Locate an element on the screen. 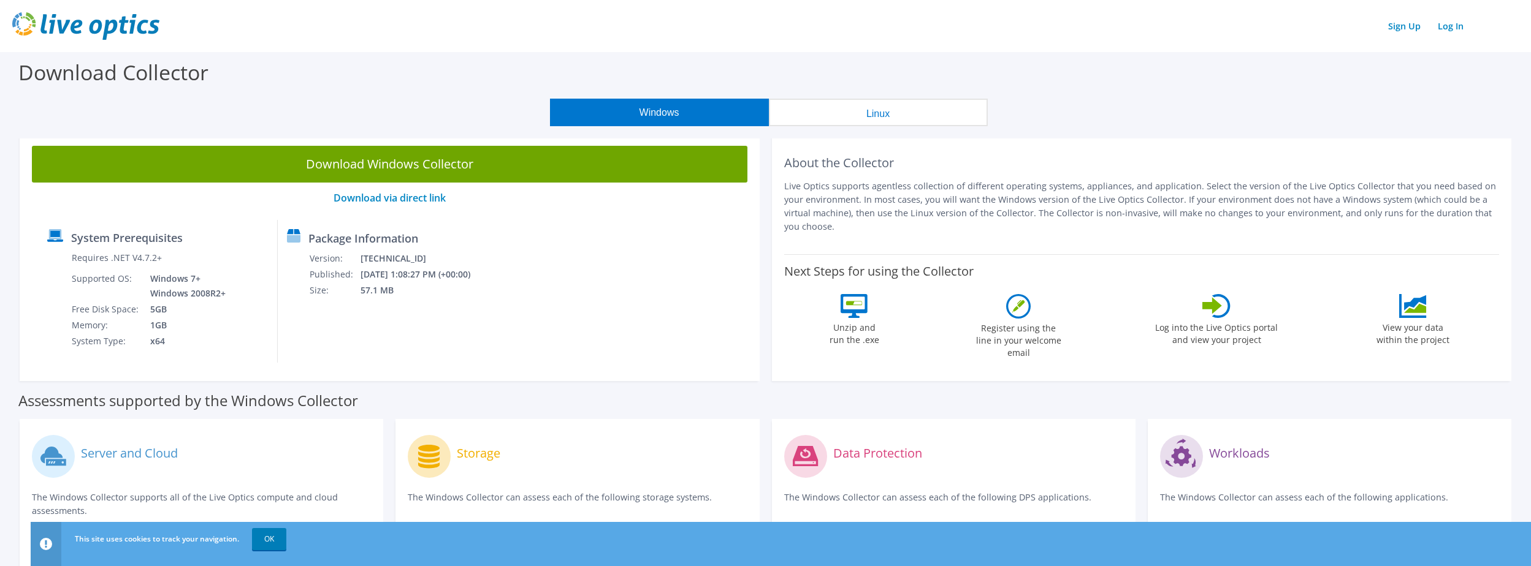  label: Assessments supported by the Windows Collector is located at coordinates (188, 401).